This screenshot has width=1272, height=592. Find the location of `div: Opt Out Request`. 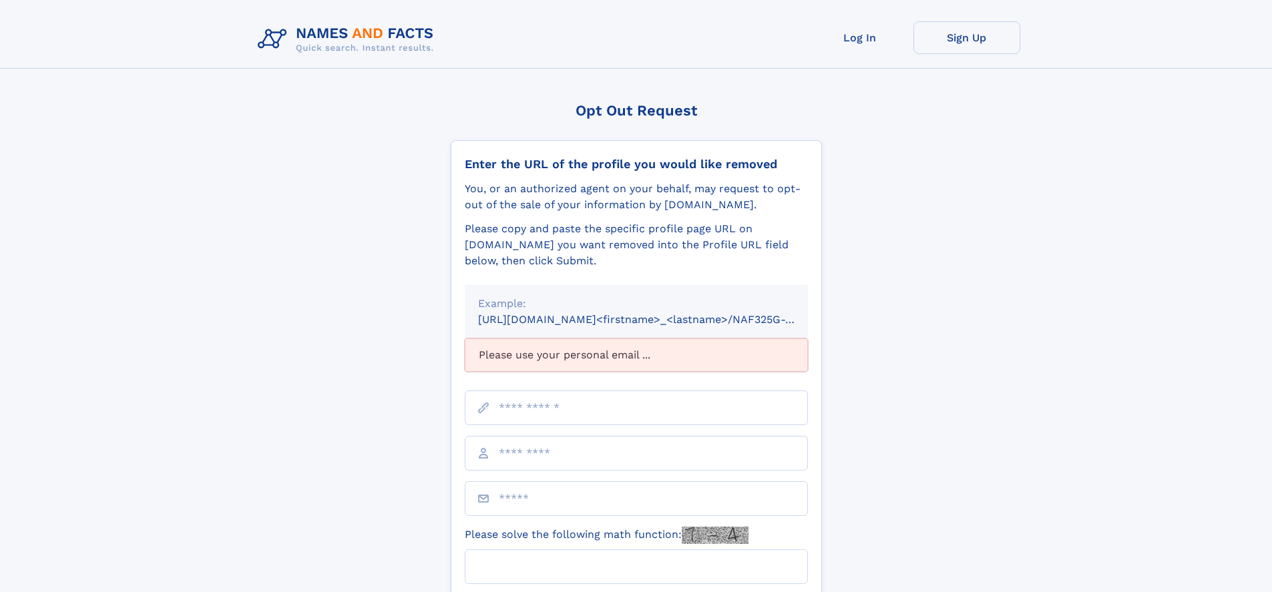

div: Opt Out Request is located at coordinates (637, 110).